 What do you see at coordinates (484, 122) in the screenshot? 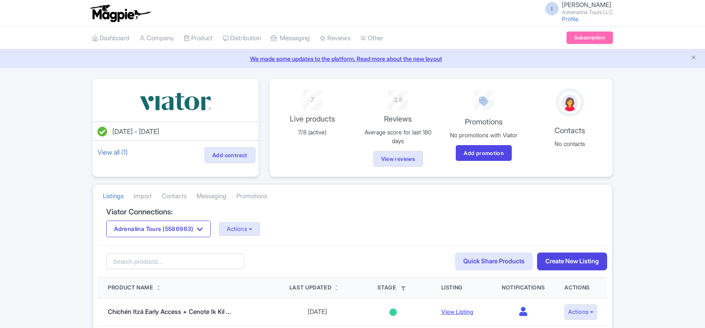
I see `p: Promotions` at bounding box center [484, 122].